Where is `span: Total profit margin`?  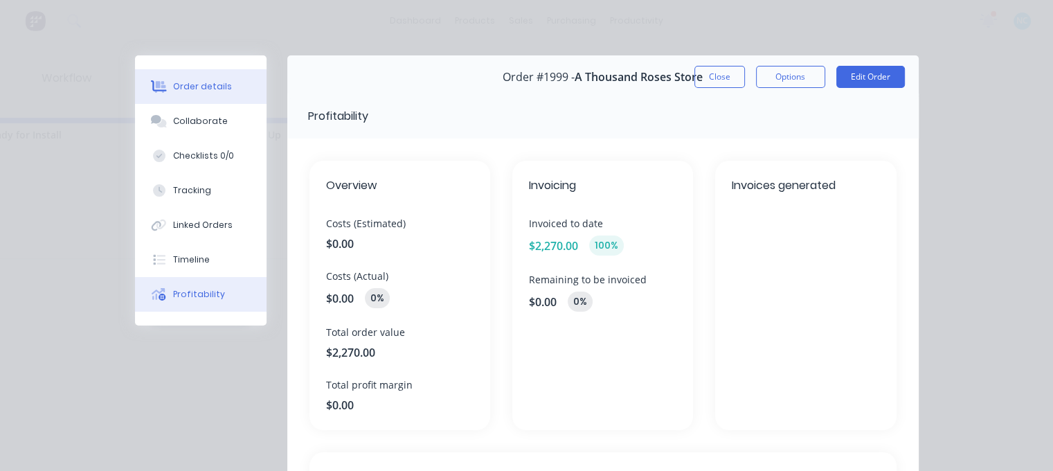 span: Total profit margin is located at coordinates (399, 384).